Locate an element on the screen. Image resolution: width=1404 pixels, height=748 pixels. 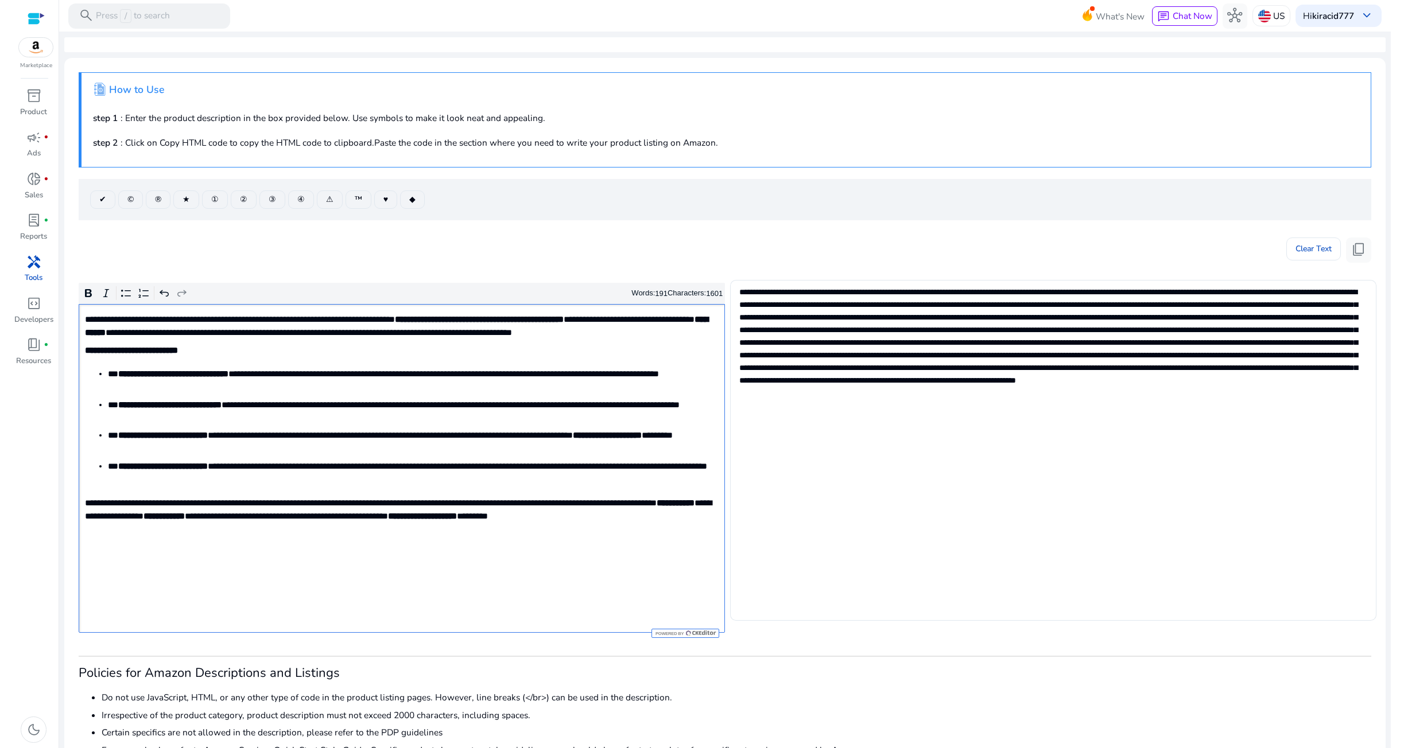
span: hub is located at coordinates (1235, 15).